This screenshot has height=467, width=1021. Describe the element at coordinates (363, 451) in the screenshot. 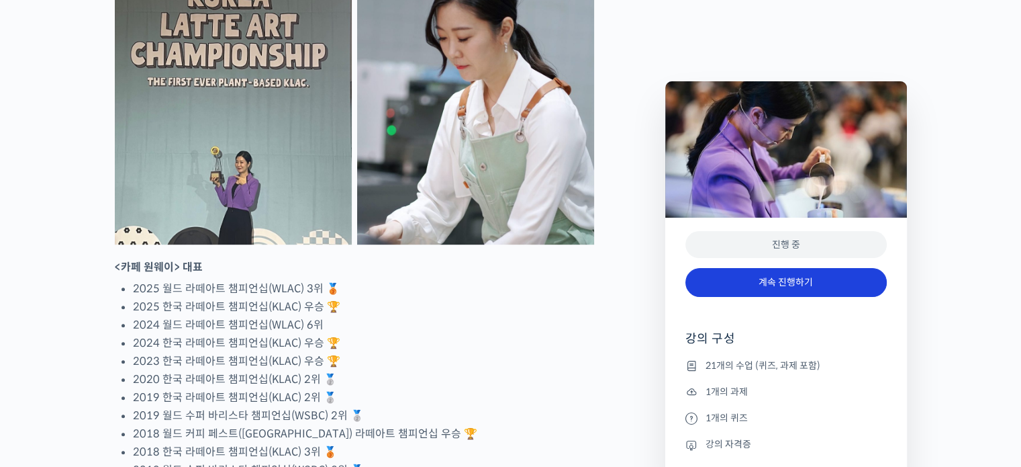

I see `li: 2018 한국 라떼아트 챔피언십(KLAC) 3위 🥉` at that location.